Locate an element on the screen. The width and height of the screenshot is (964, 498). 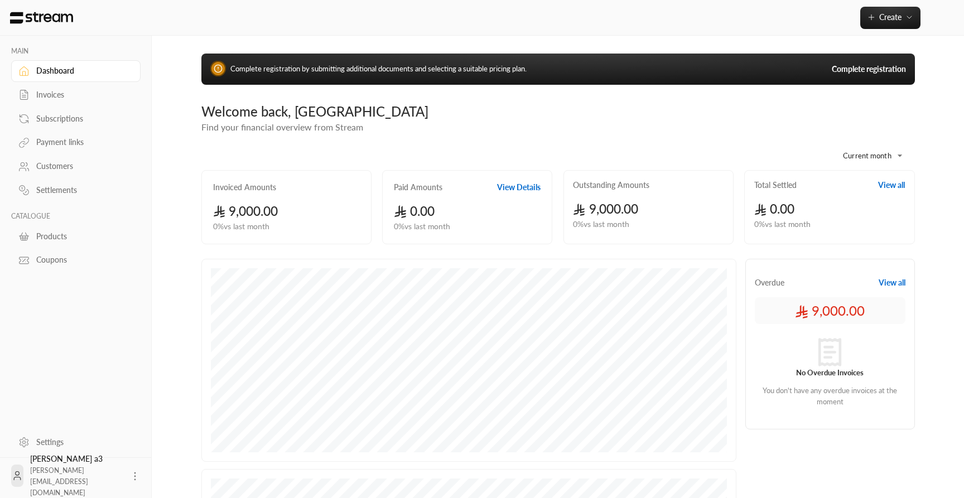
strong: No Overdue Invoices is located at coordinates (830, 373).